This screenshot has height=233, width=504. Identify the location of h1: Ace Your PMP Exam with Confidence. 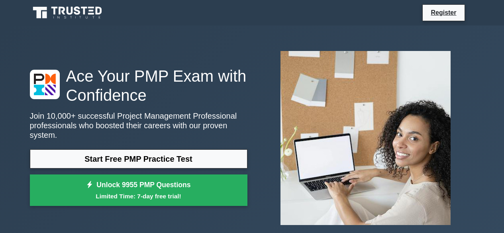
(139, 86).